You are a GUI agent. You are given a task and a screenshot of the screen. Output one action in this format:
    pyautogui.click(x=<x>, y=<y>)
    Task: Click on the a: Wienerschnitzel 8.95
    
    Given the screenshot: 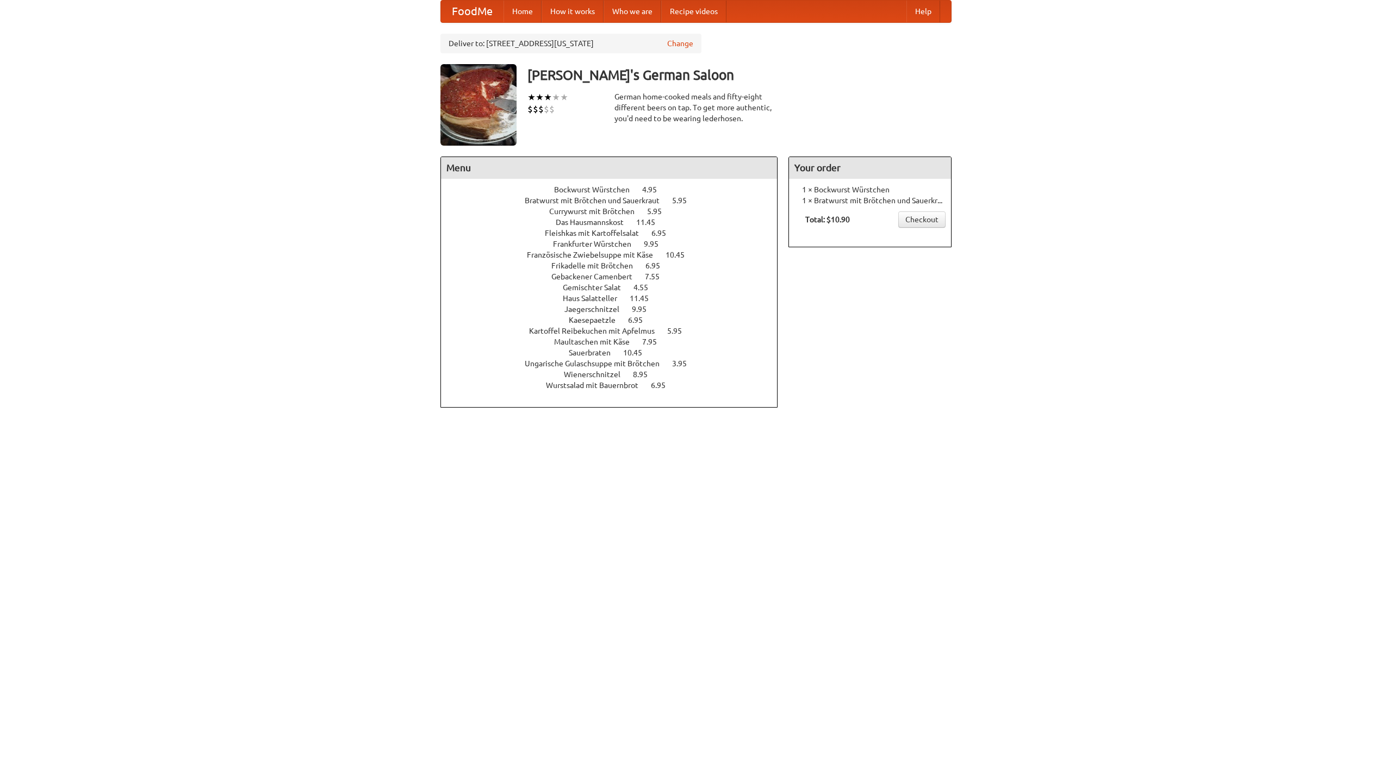 What is the action you would take?
    pyautogui.click(x=616, y=375)
    